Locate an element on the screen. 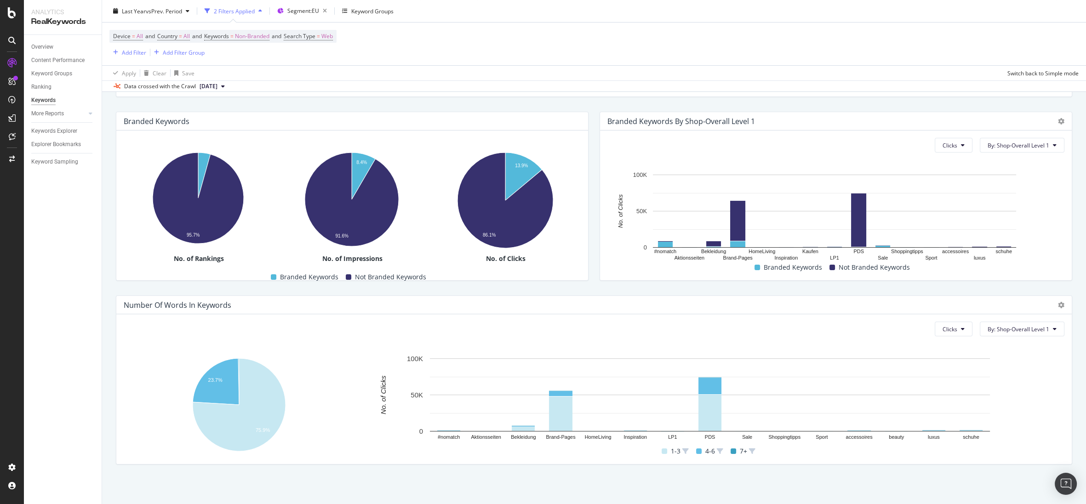 This screenshot has width=1086, height=504. text: beauty is located at coordinates (896, 438).